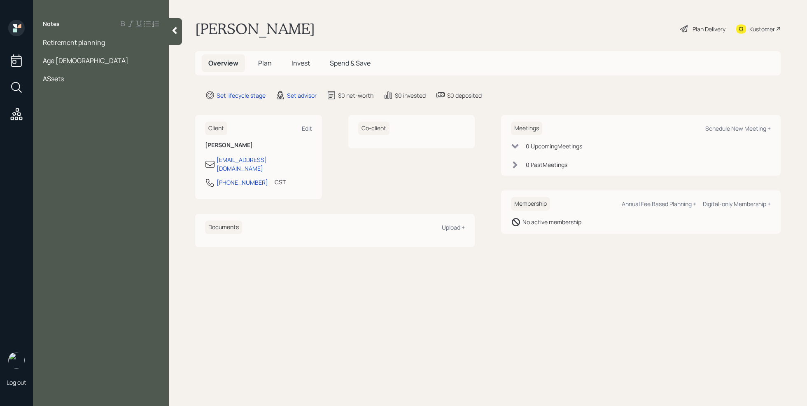 Image resolution: width=807 pixels, height=406 pixels. Describe the element at coordinates (659, 203) in the screenshot. I see `div: Annual Fee Based Planning +` at that location.